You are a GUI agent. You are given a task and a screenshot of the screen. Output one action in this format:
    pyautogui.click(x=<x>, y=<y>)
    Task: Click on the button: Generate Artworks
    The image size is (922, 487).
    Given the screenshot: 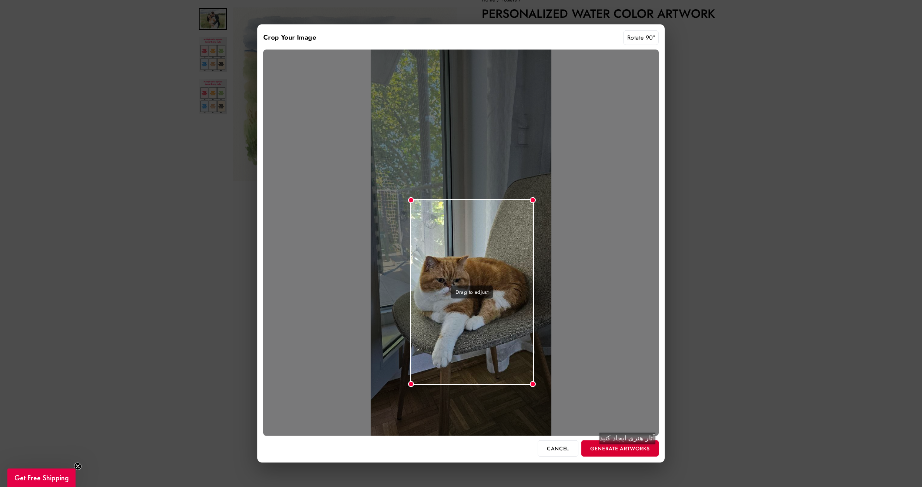 What is the action you would take?
    pyautogui.click(x=620, y=449)
    